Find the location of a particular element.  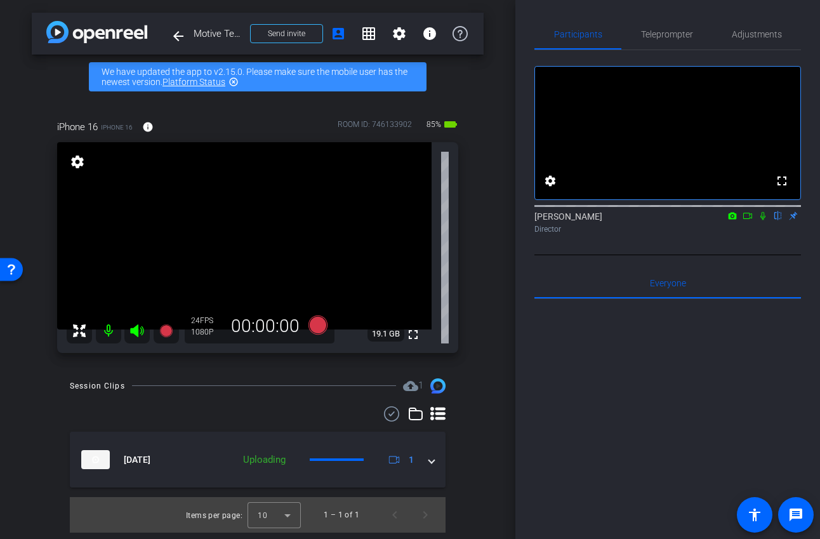

mat-icon: arrow_back is located at coordinates (178, 36).